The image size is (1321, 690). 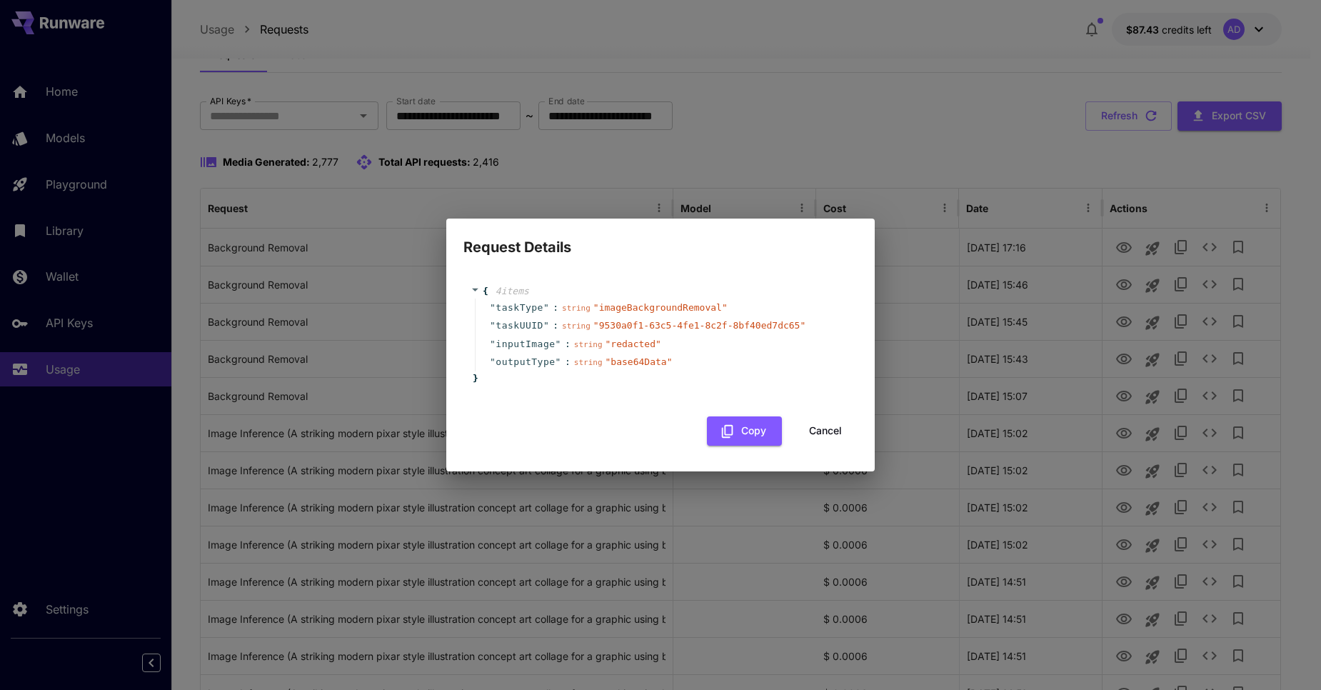 I want to click on span: " redacted ", so click(x=633, y=343).